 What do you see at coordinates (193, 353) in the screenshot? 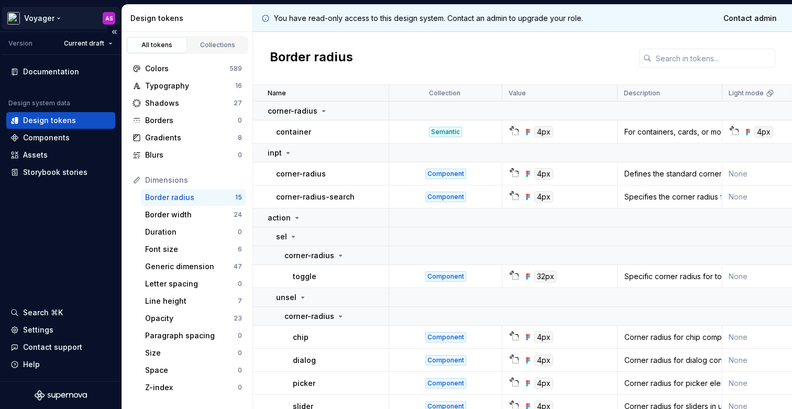
I see `a: Size0` at bounding box center [193, 353].